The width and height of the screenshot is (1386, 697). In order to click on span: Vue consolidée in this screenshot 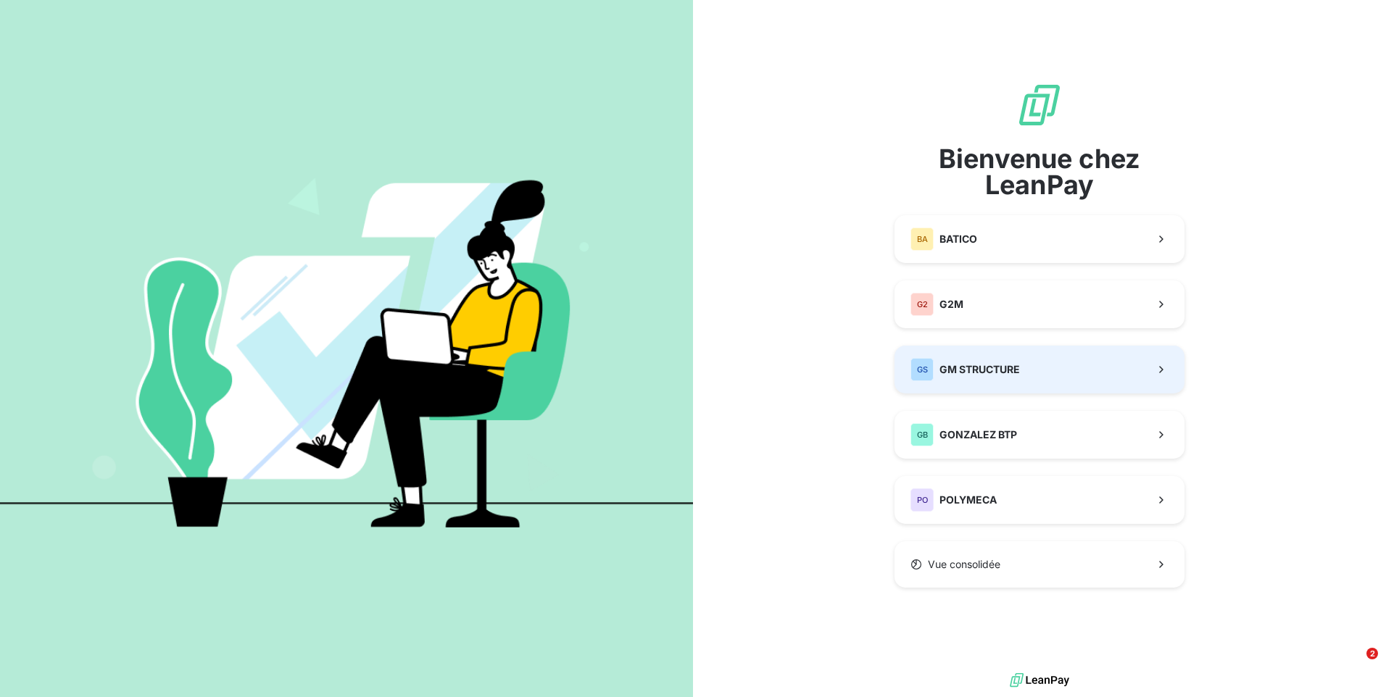, I will do `click(964, 565)`.